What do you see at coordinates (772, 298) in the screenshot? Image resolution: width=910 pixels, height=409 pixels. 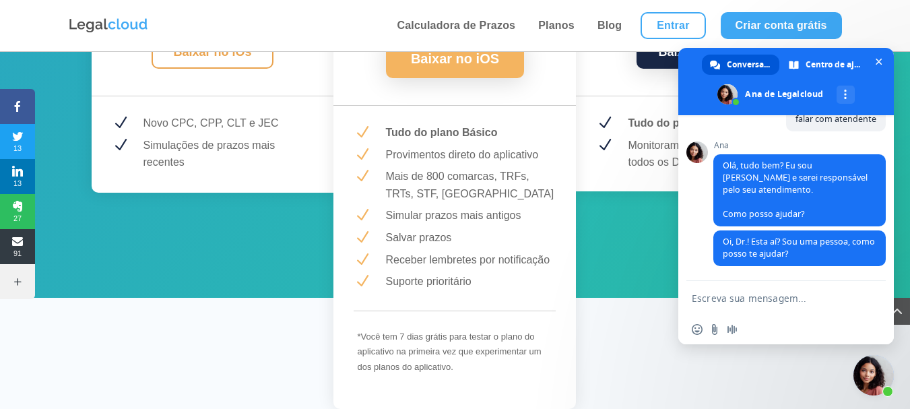 I see `textarea: Escreva sua mensagem...` at bounding box center [772, 298].